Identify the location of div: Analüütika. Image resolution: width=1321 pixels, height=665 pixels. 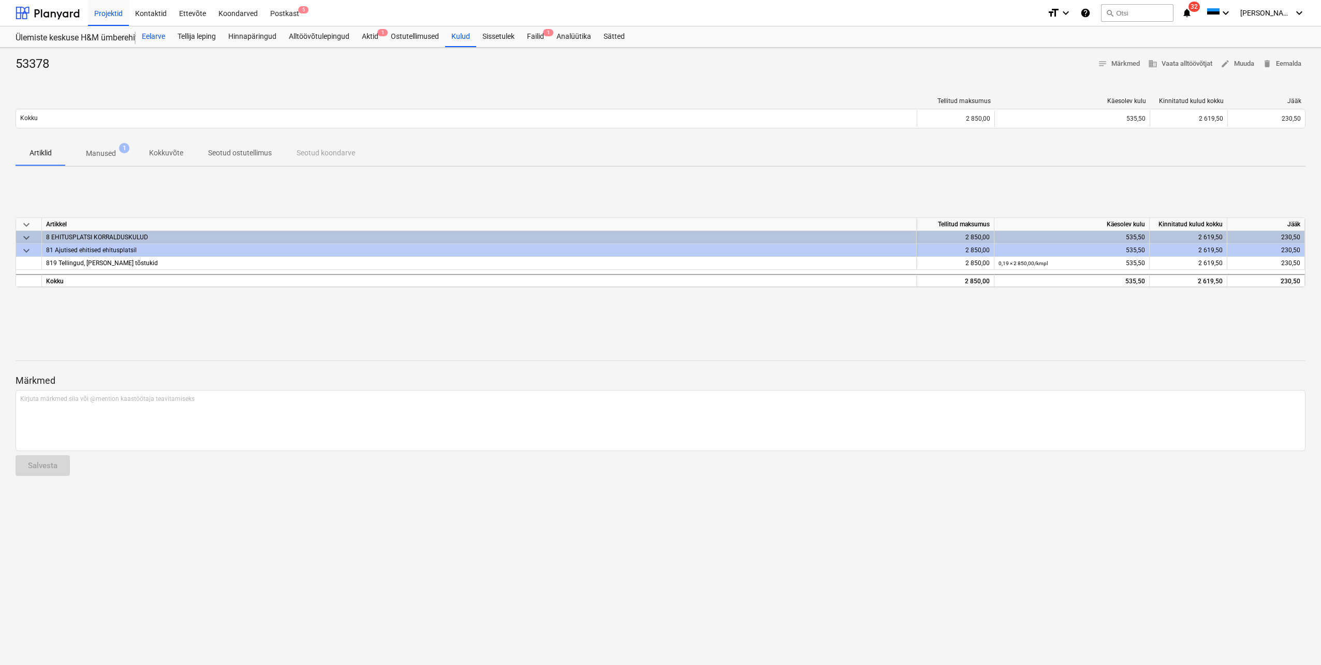
(573, 37).